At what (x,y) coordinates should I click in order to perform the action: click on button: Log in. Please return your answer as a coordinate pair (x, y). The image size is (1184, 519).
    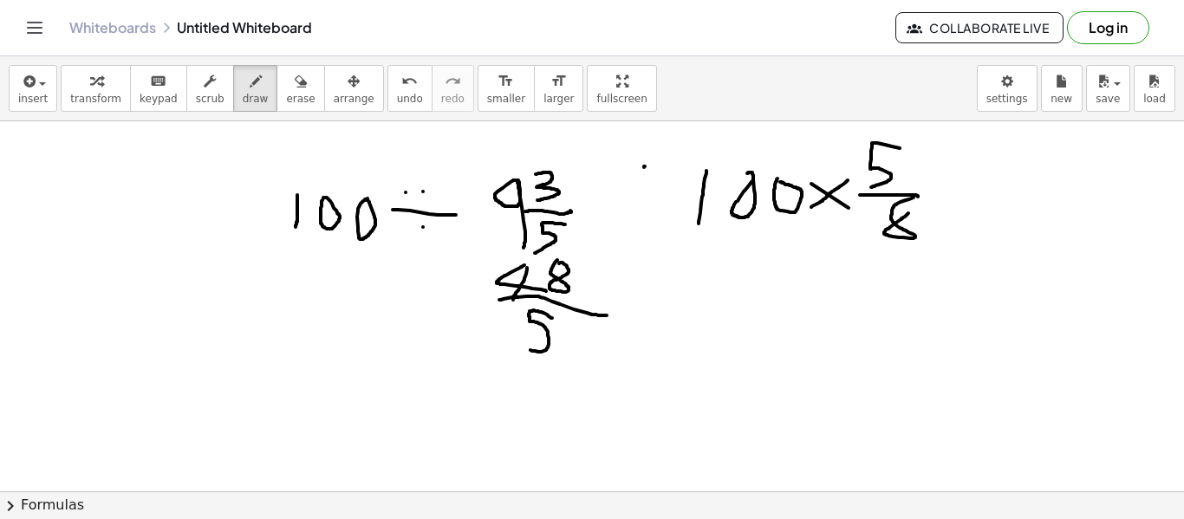
    Looking at the image, I should click on (1107, 28).